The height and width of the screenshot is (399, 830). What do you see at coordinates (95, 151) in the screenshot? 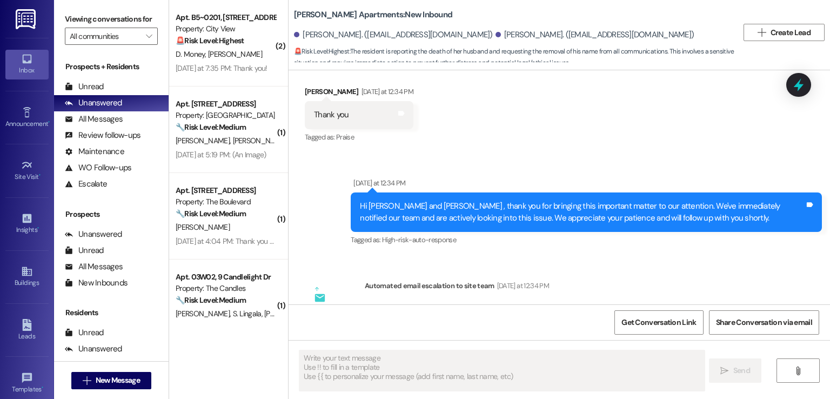
I see `div: Maintenance` at bounding box center [95, 151].